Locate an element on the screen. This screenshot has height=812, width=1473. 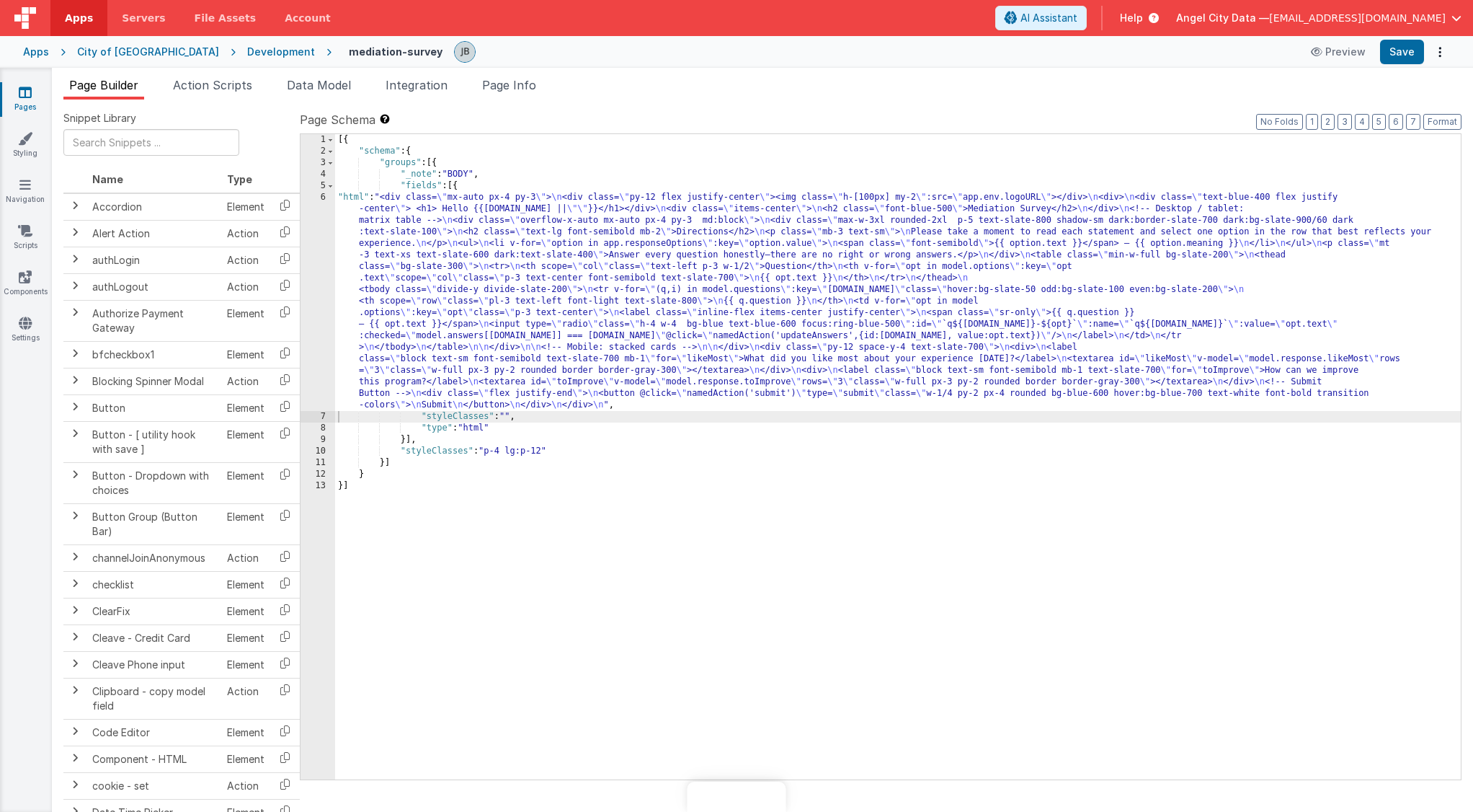
span: Page Builder is located at coordinates (104, 85).